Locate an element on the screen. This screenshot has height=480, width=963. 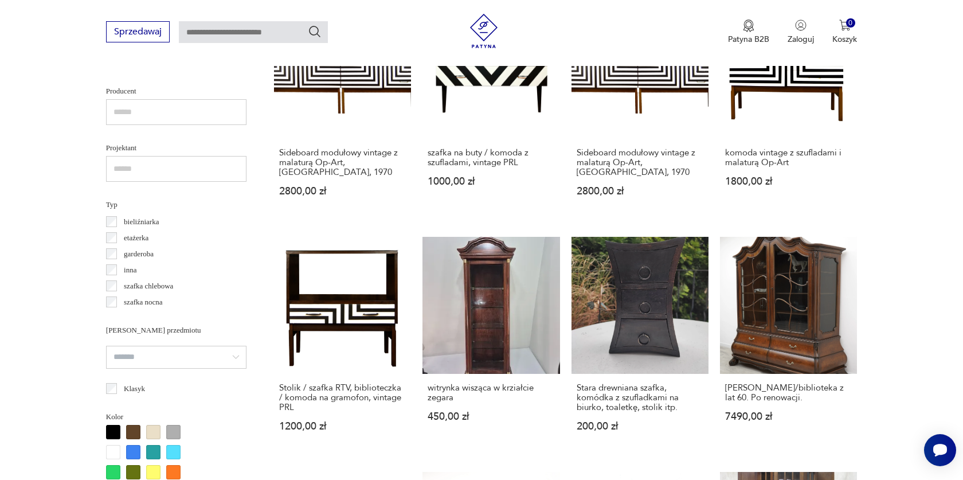
p: Norwegia ( 12 ) is located at coordinates (144, 77).